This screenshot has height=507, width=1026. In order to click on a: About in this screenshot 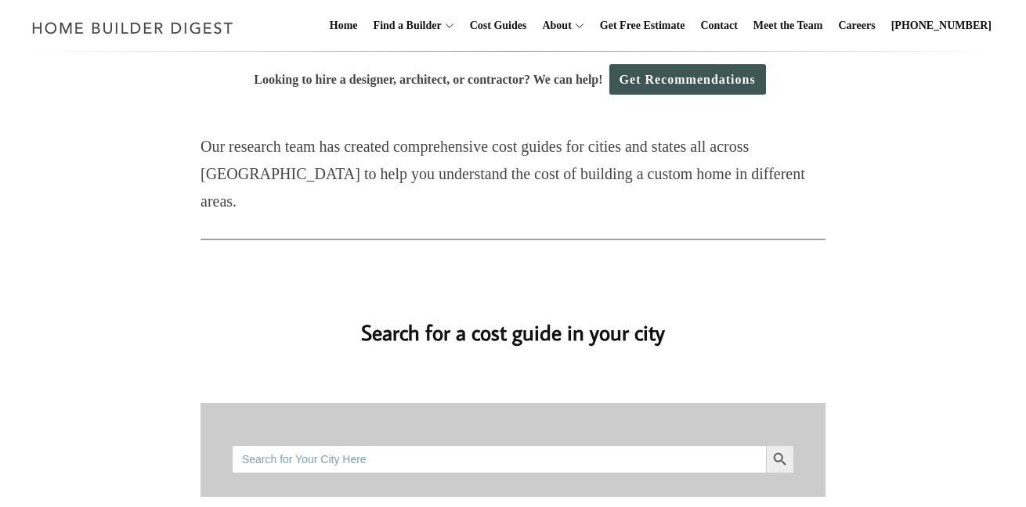, I will do `click(553, 26)`.